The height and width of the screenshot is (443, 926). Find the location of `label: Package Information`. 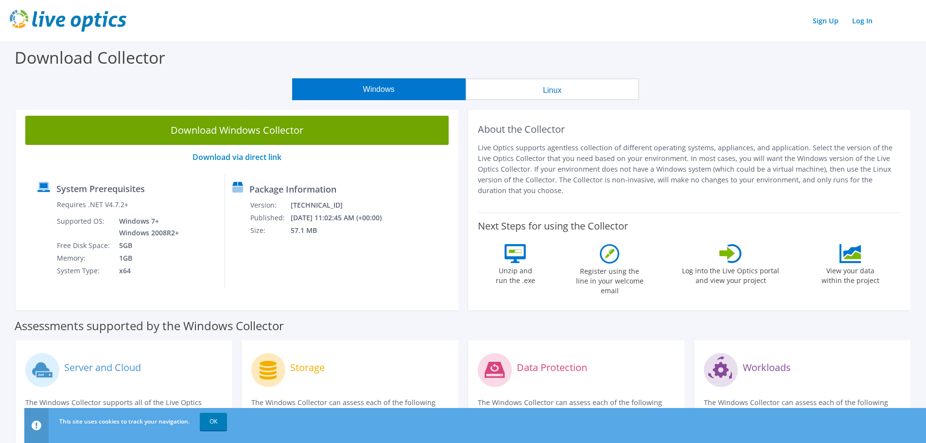

label: Package Information is located at coordinates (293, 189).